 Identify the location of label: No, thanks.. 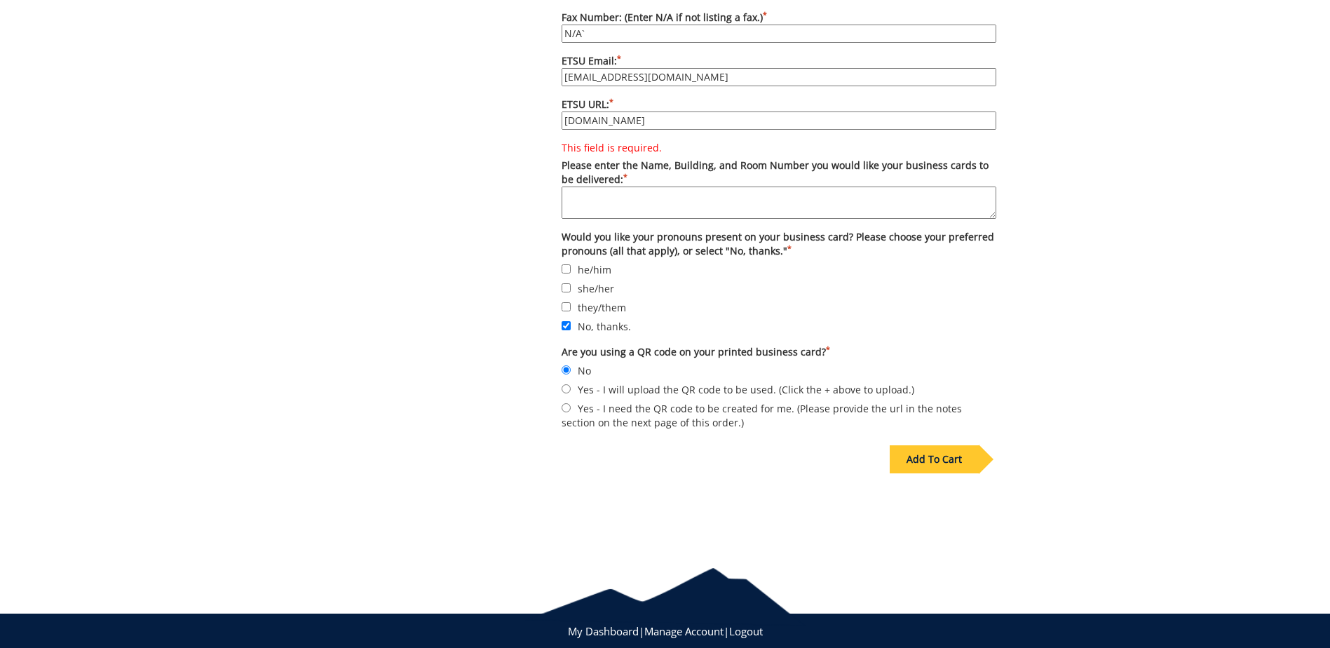
(779, 326).